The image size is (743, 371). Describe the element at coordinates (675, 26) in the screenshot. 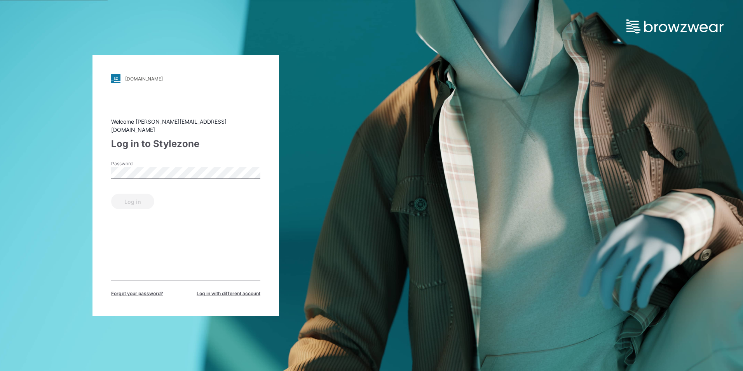

I see `img: browzwear-logo.e42bd6dac1945053ebaf764b6aa21510.svg` at that location.